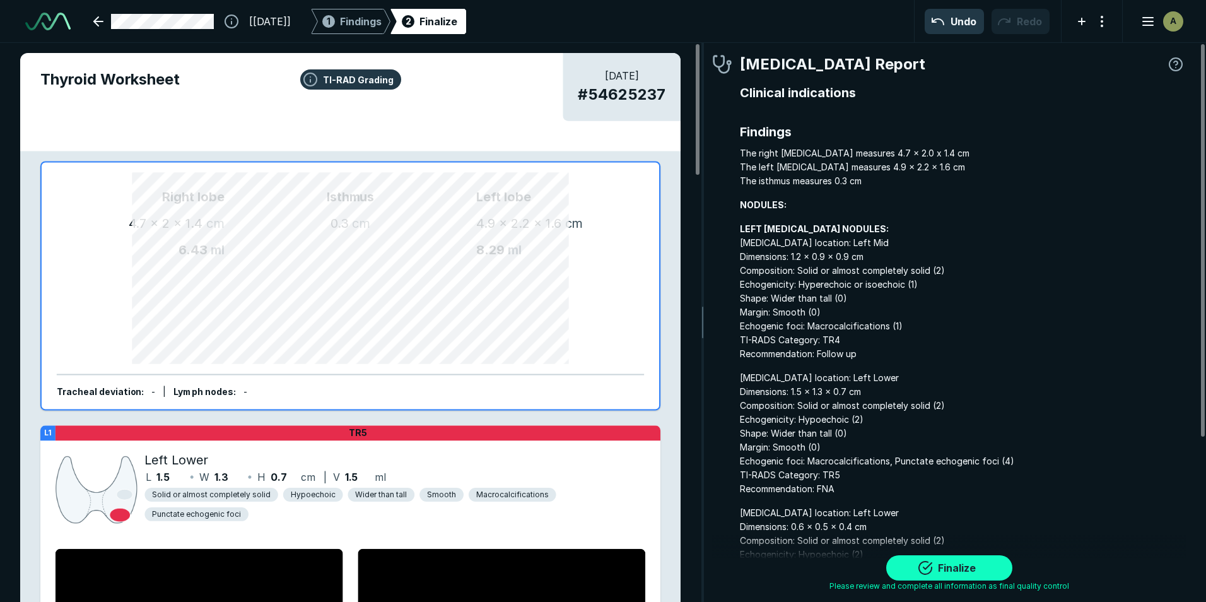  I want to click on span: Isthmus, so click(350, 197).